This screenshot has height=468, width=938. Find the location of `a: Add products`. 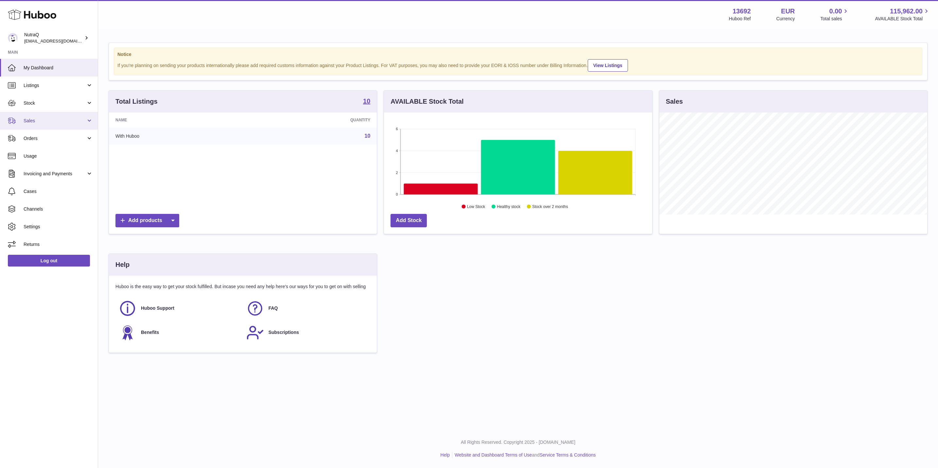

a: Add products is located at coordinates (147, 221).